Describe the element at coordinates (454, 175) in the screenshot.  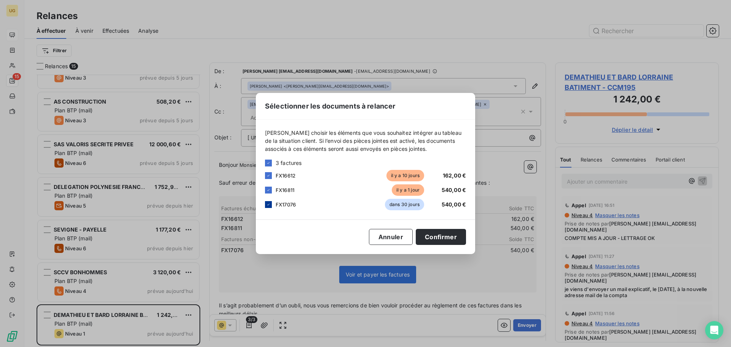
I see `span: 162,00 €` at that location.